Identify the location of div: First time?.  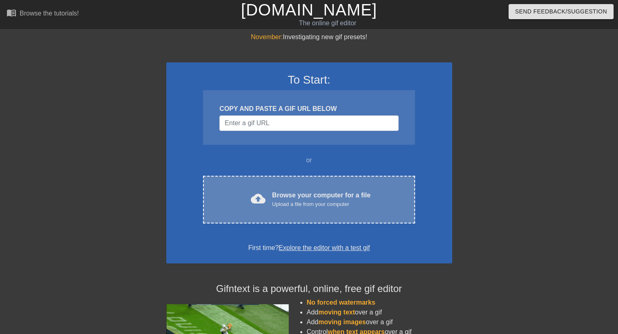
(309, 248).